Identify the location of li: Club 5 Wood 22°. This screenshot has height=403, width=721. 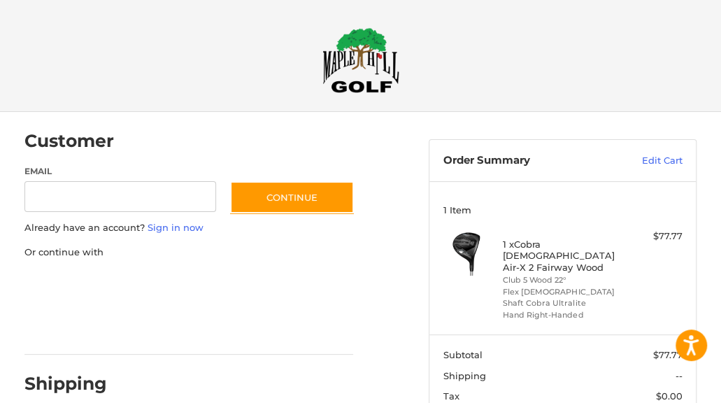
(561, 280).